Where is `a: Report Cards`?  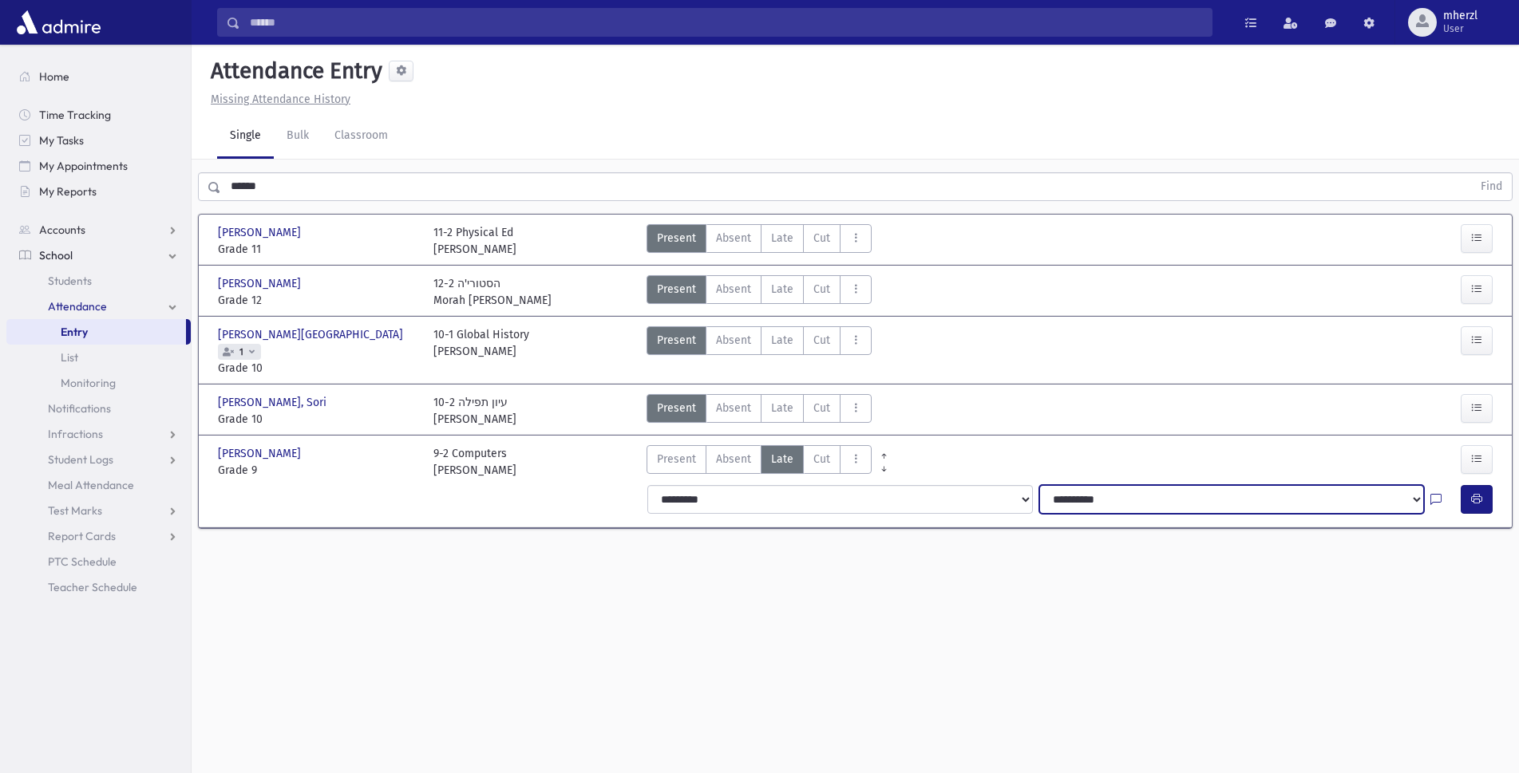
a: Report Cards is located at coordinates (98, 536).